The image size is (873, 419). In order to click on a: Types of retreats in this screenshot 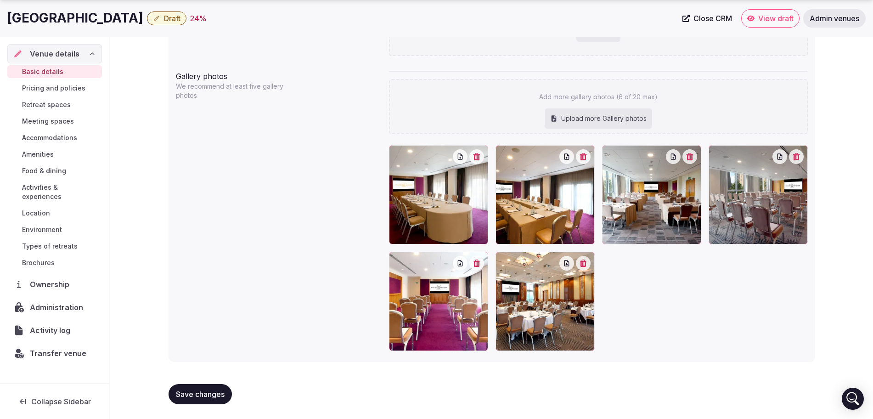, I will do `click(55, 246)`.